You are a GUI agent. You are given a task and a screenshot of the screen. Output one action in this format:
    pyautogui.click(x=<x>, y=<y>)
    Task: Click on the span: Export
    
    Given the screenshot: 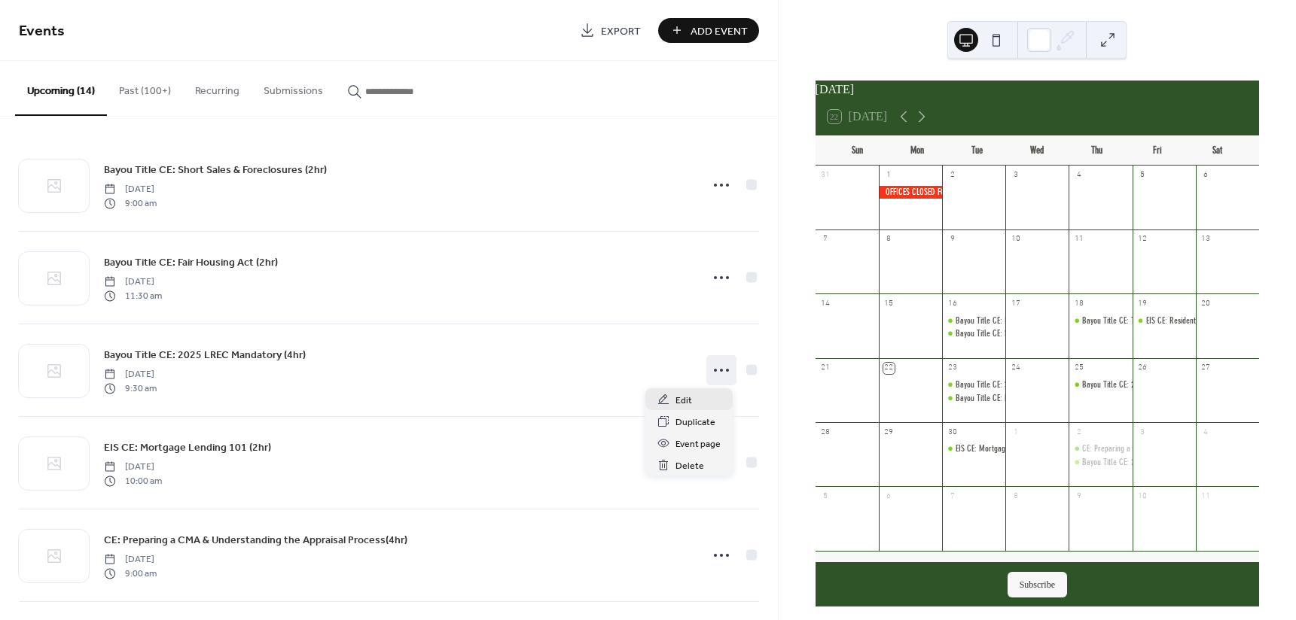 What is the action you would take?
    pyautogui.click(x=620, y=31)
    